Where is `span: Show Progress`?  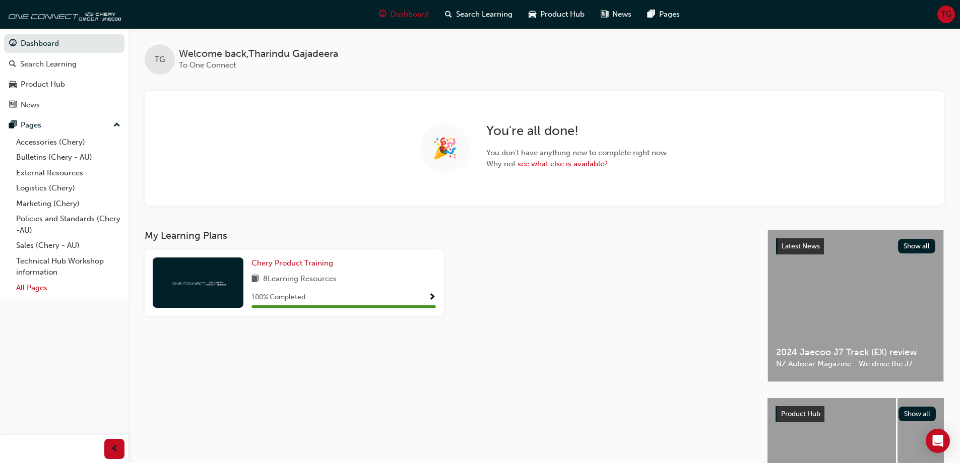 span: Show Progress is located at coordinates (432, 298).